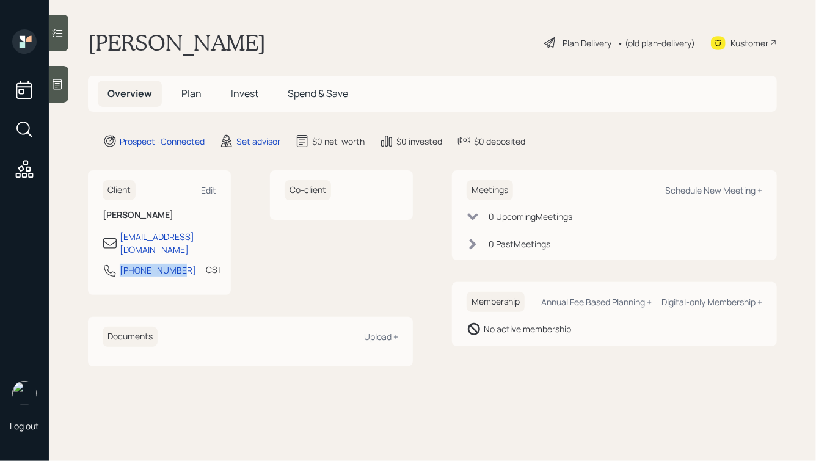 The image size is (816, 461). I want to click on span: Invest, so click(244, 93).